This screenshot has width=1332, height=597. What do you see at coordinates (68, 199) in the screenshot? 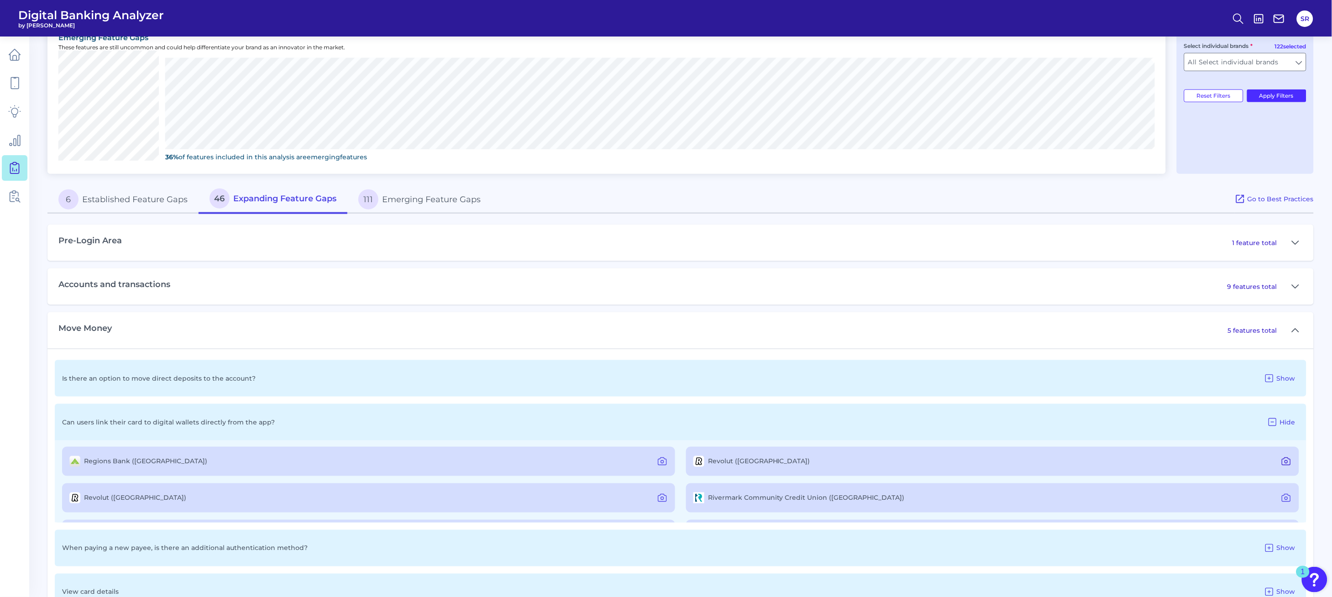
I see `span: 6` at bounding box center [68, 199].